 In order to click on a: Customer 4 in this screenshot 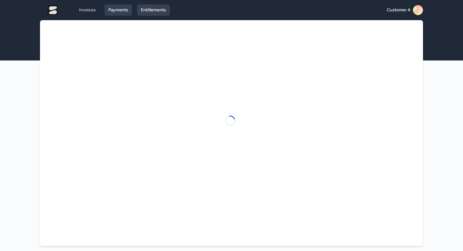, I will do `click(405, 10)`.